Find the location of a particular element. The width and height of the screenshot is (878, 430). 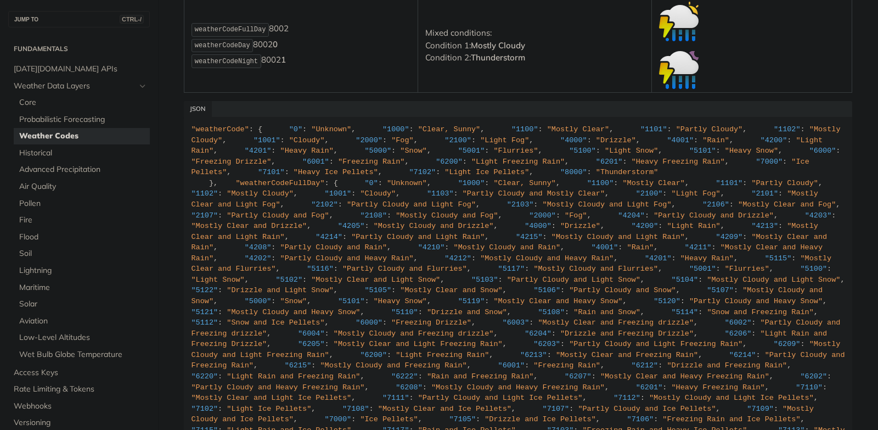

span: "Partly Cloudy" is located at coordinates (710, 129).